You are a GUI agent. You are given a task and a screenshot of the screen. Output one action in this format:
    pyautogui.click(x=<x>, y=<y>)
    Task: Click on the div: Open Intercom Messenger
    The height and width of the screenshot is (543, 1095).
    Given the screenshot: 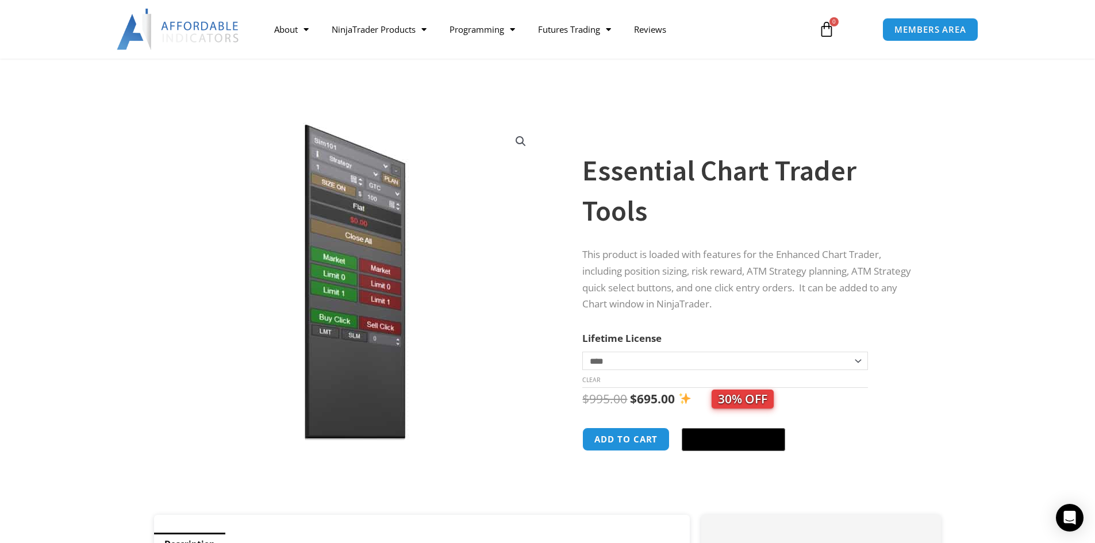 What is the action you would take?
    pyautogui.click(x=1070, y=518)
    